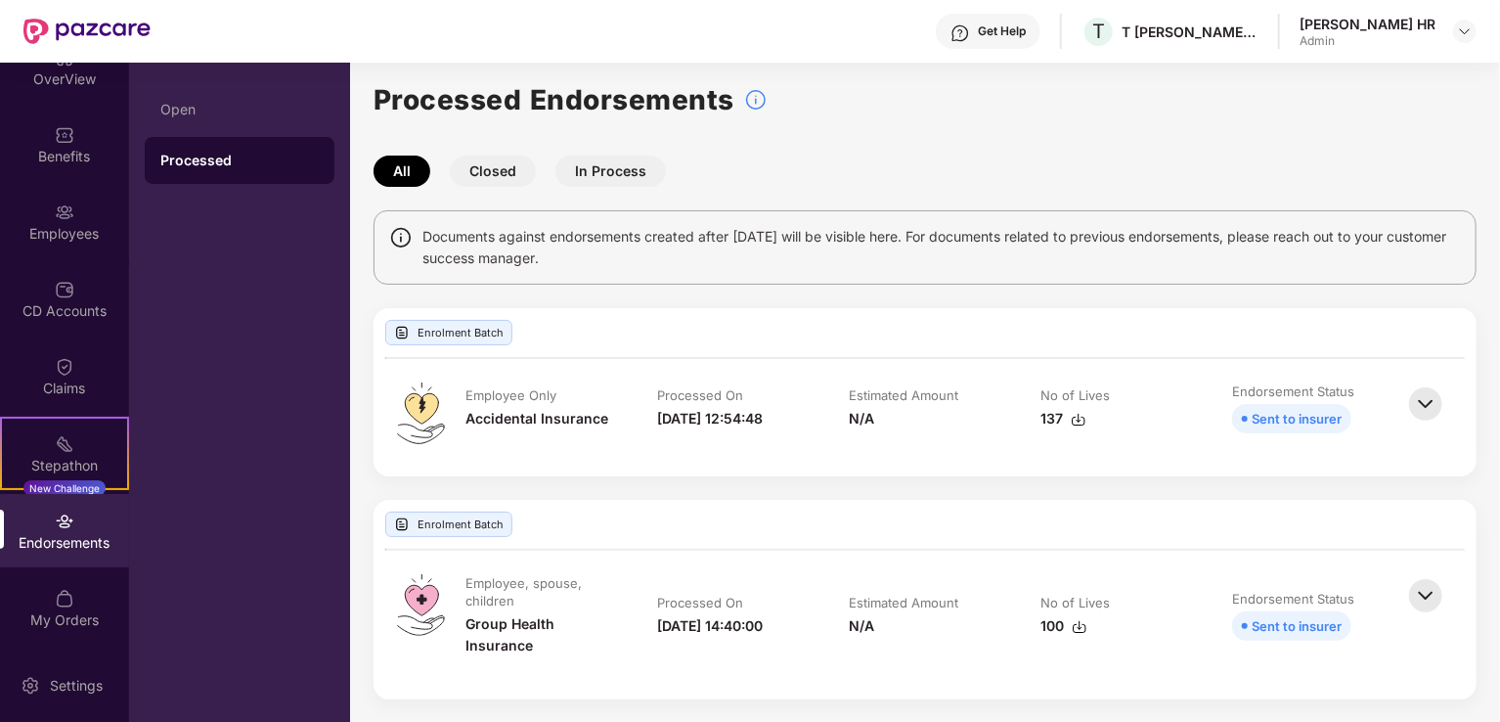 This screenshot has width=1500, height=722. Describe the element at coordinates (540, 592) in the screenshot. I see `div: Employee, spouse, children` at that location.